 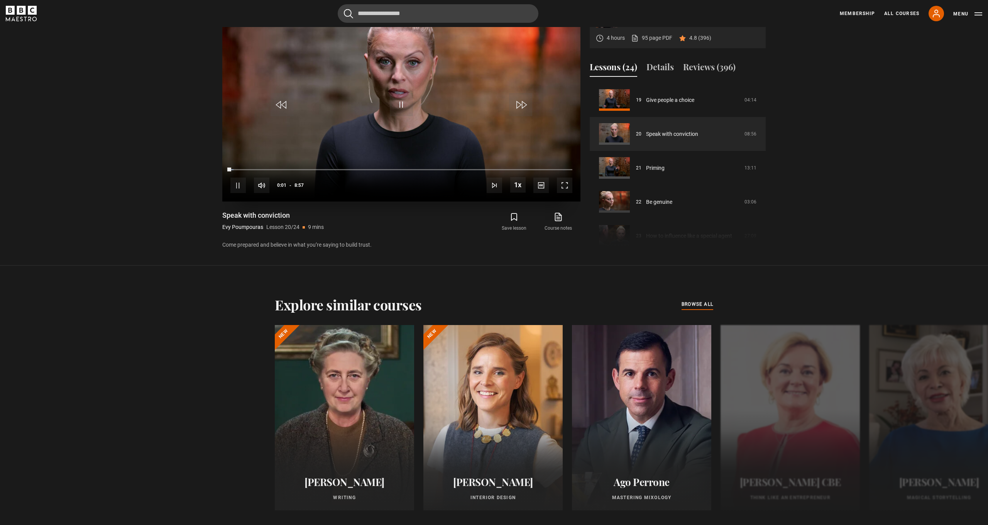 What do you see at coordinates (565, 185) in the screenshot?
I see `button: Fullscreen` at bounding box center [565, 185].